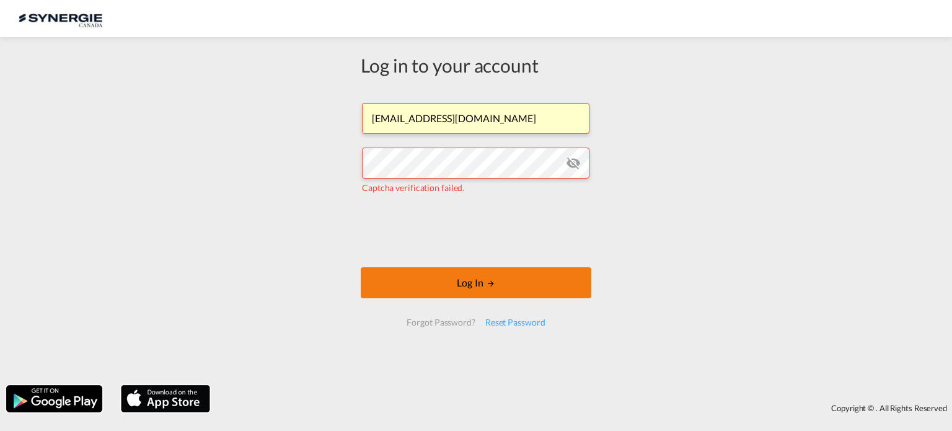  Describe the element at coordinates (515, 322) in the screenshot. I see `div: Reset Password` at that location.